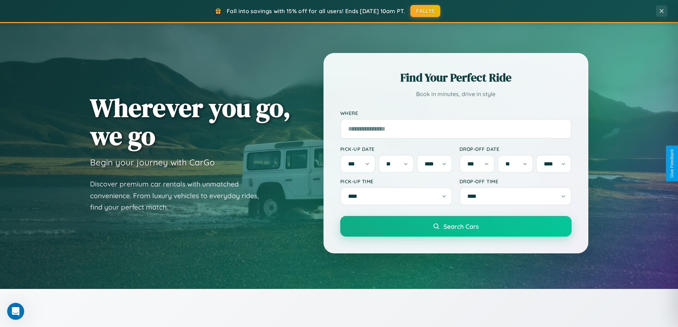 The image size is (678, 327). I want to click on h1: Wherever you go, we go, so click(190, 122).